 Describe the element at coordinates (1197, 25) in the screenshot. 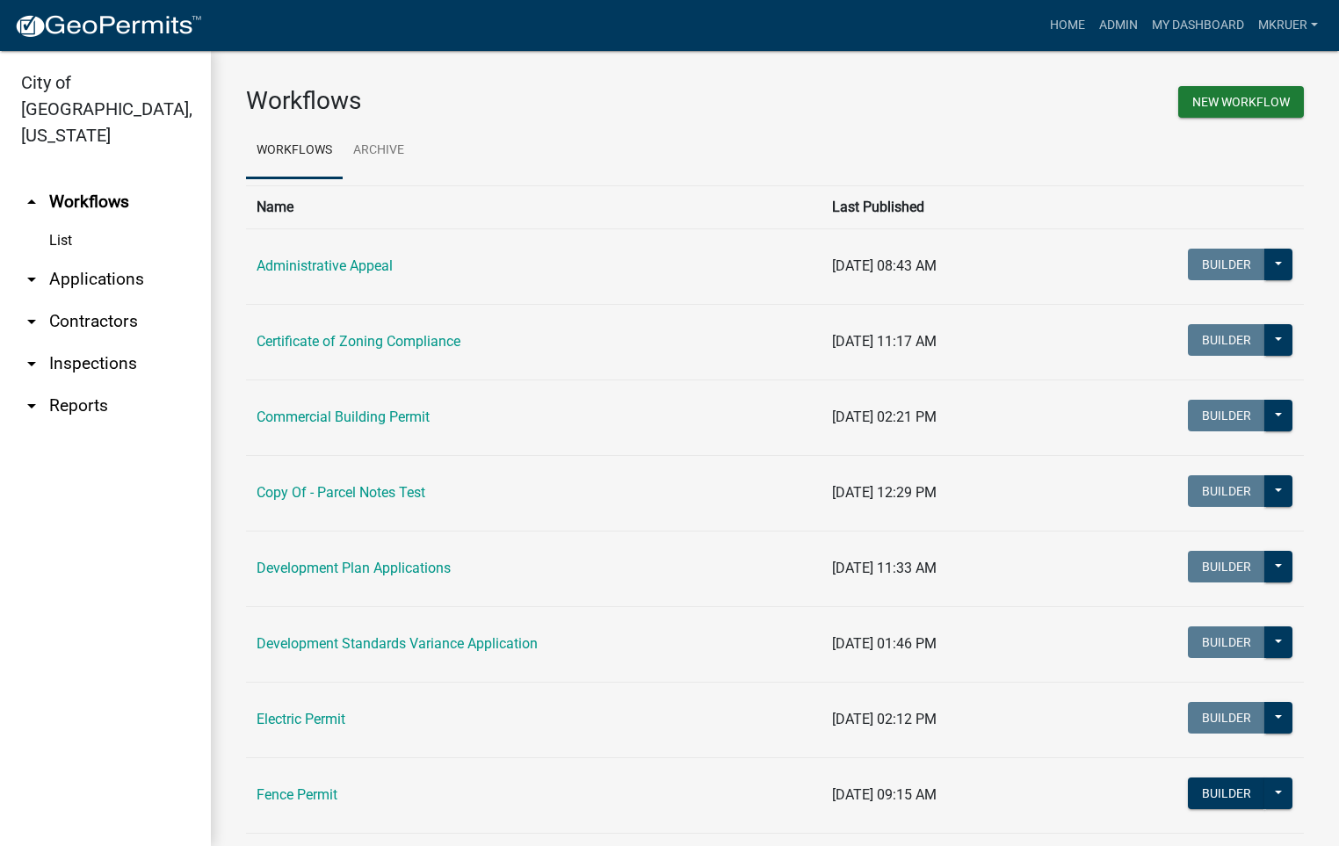

I see `a: My Dashboard` at that location.